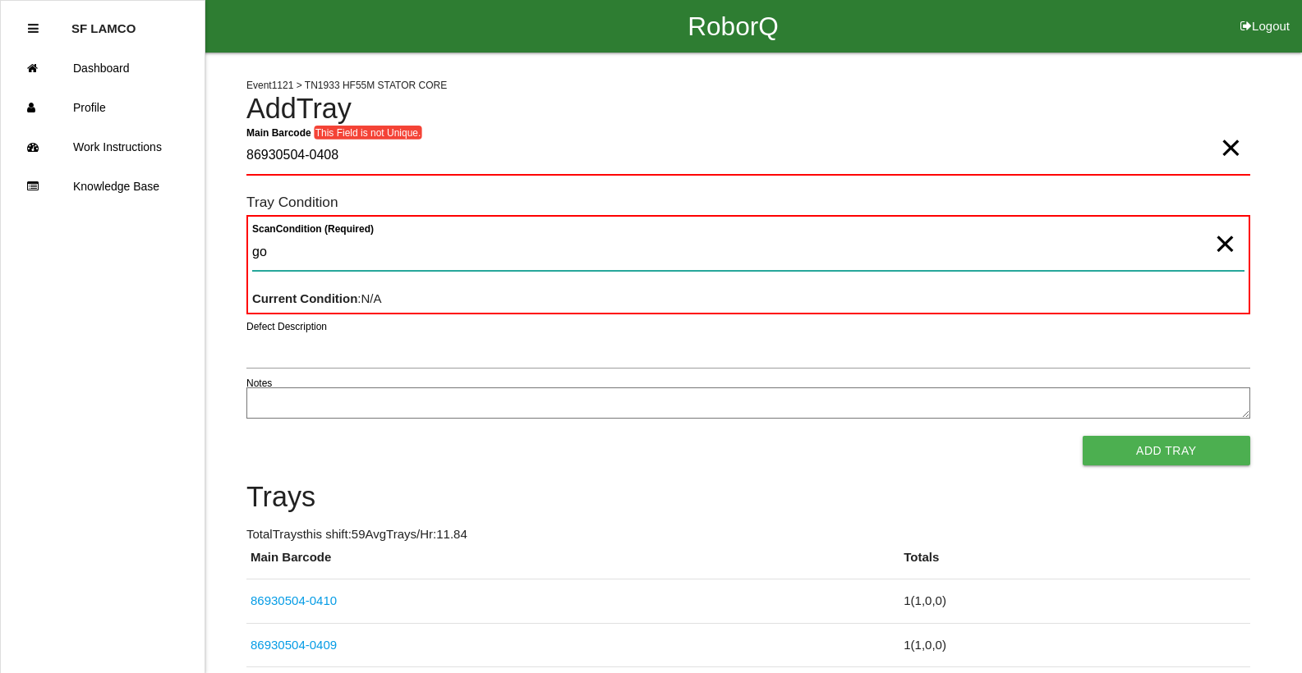  What do you see at coordinates (748, 535) in the screenshot?
I see `p: Total Trays this shift: 59 Avg Trays /Hr: 11.84` at bounding box center [748, 535].